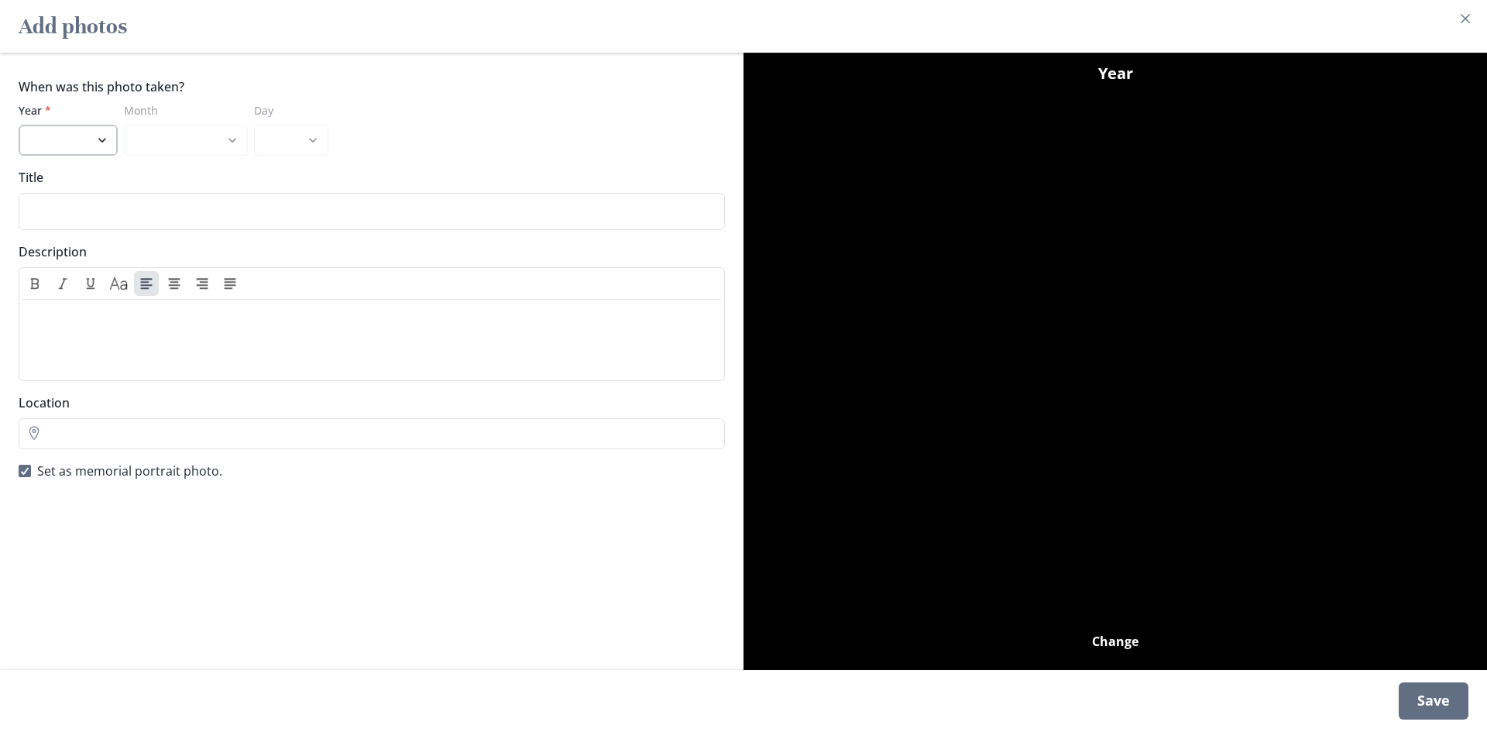  What do you see at coordinates (1465, 19) in the screenshot?
I see `button: Close` at bounding box center [1465, 19].